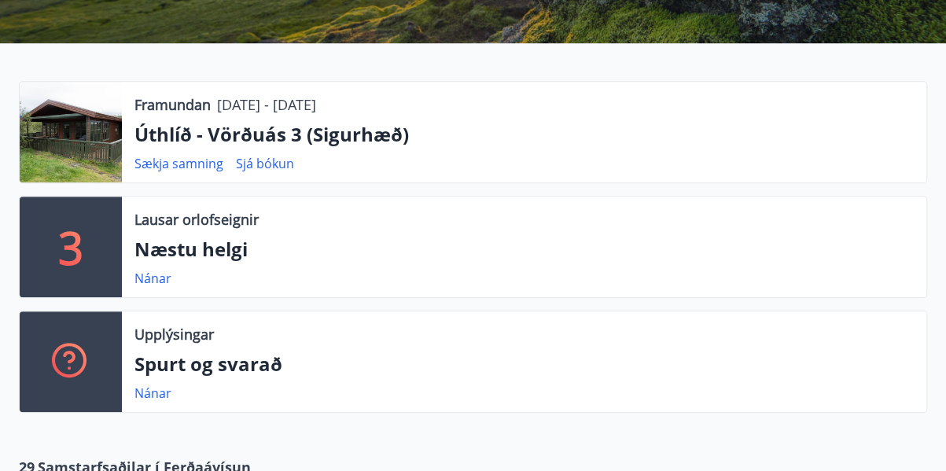 This screenshot has height=471, width=946. What do you see at coordinates (265, 164) in the screenshot?
I see `a: Sjá bókun` at bounding box center [265, 164].